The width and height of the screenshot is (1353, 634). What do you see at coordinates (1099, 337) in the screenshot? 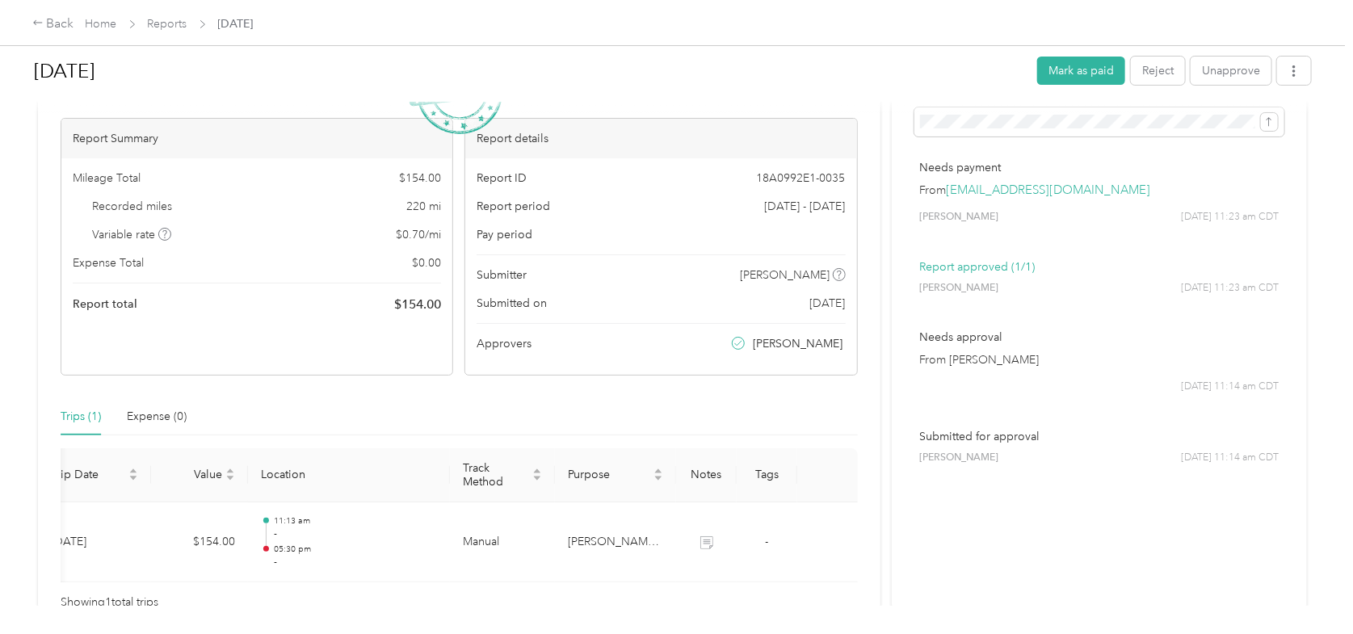
I see `p: Needs approval` at bounding box center [1099, 337].